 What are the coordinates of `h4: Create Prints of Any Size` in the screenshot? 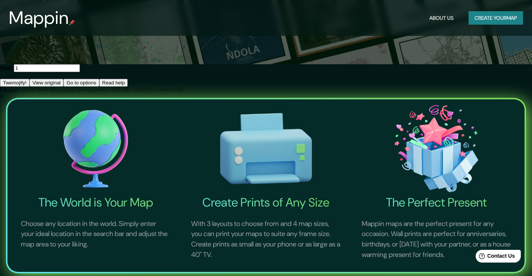 It's located at (266, 202).